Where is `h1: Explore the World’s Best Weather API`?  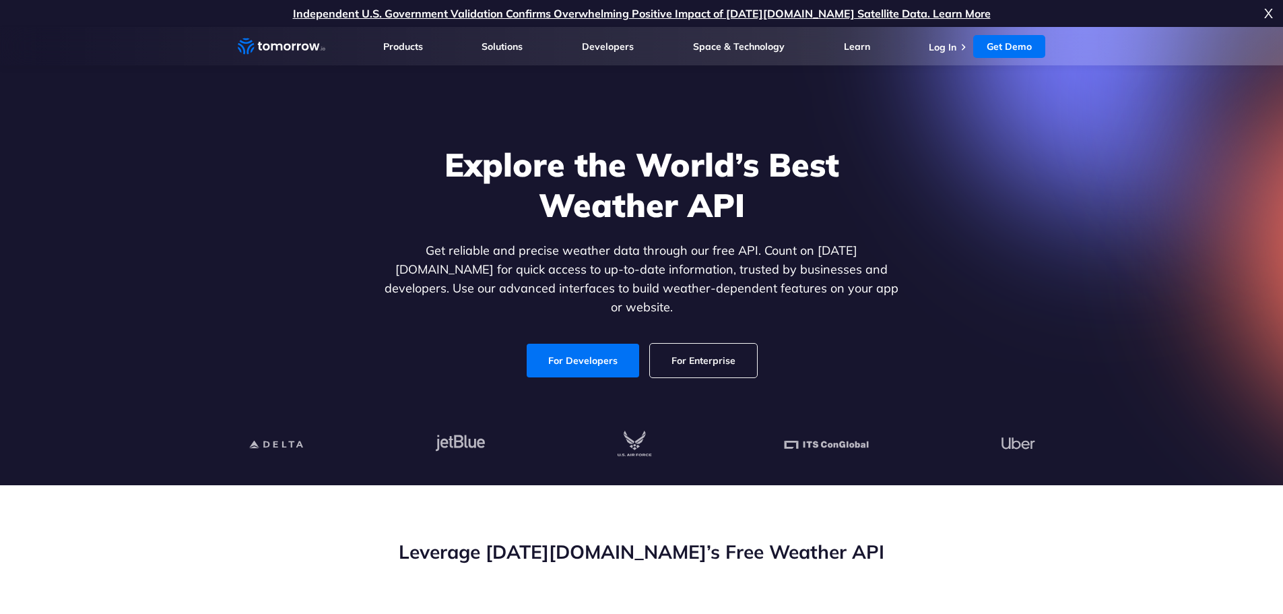 h1: Explore the World’s Best Weather API is located at coordinates (642, 185).